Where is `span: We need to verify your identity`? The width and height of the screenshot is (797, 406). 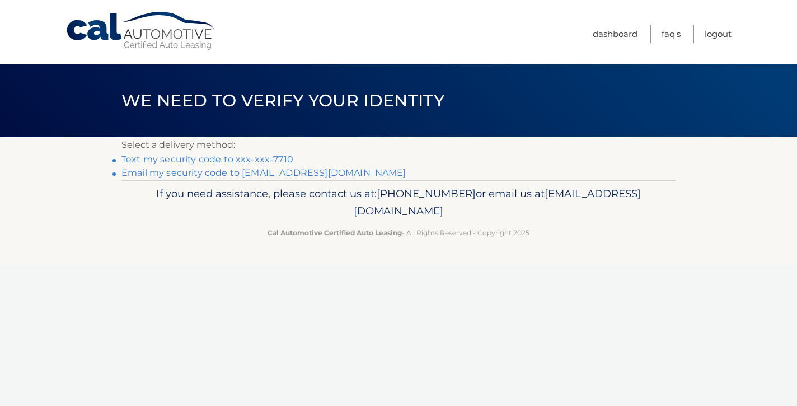
span: We need to verify your identity is located at coordinates (283, 100).